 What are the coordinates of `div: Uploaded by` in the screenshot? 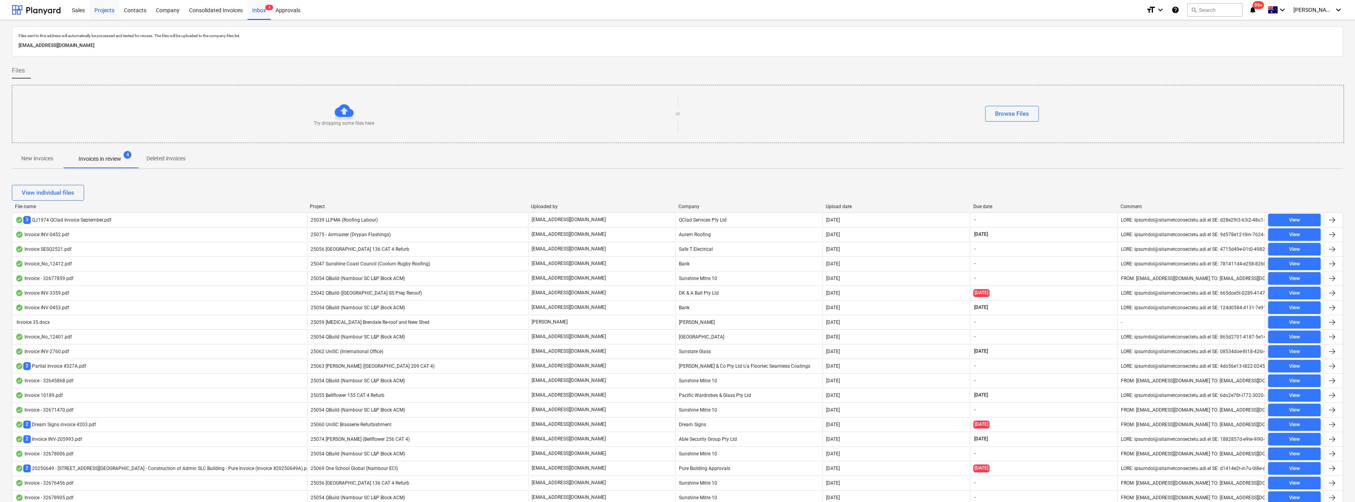 It's located at (601, 206).